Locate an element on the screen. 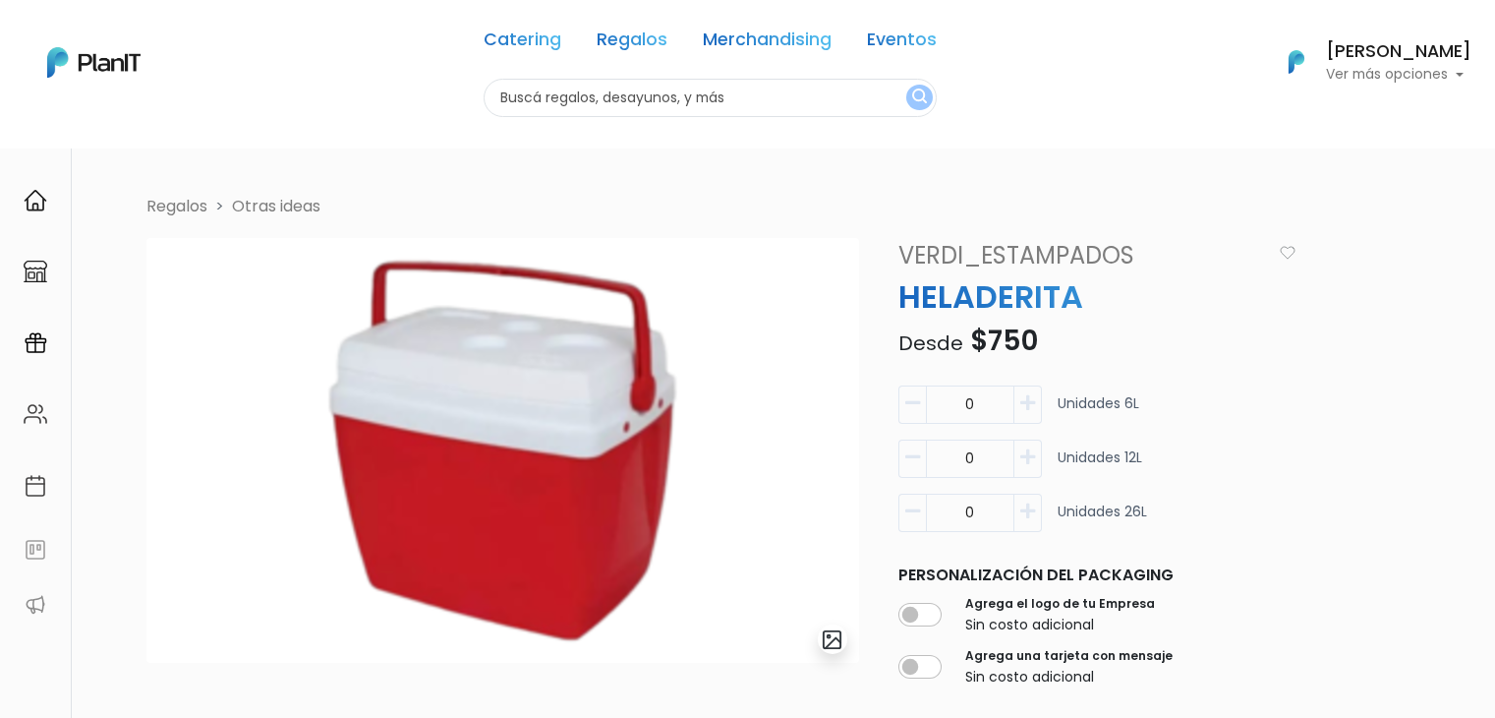 The image size is (1495, 718). li: Regalos is located at coordinates (177, 206).